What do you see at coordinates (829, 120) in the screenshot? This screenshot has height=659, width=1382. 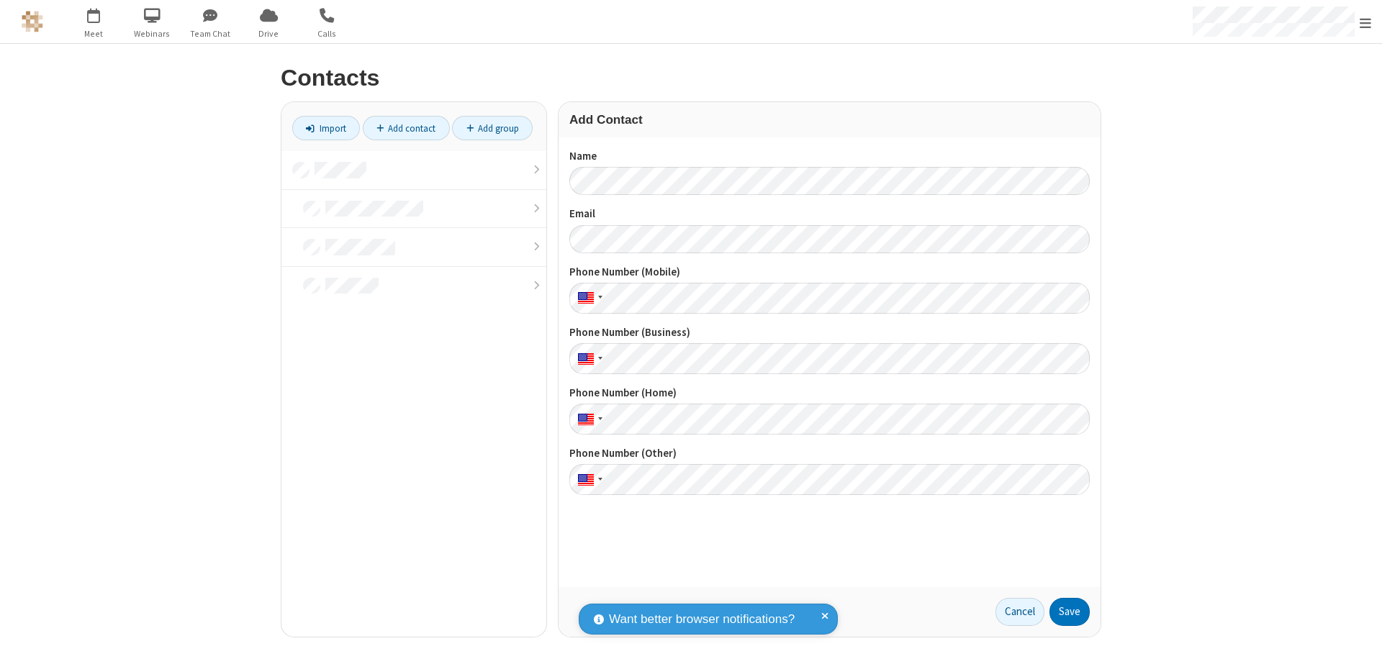 I see `h3: Add Contact` at bounding box center [829, 120].